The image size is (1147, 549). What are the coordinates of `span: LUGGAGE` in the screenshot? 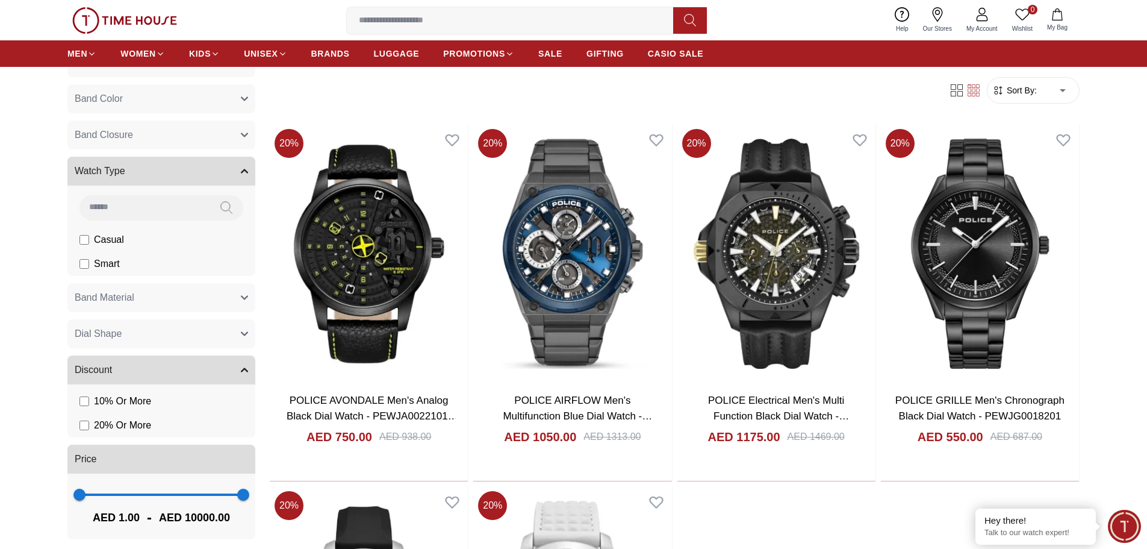 It's located at (397, 54).